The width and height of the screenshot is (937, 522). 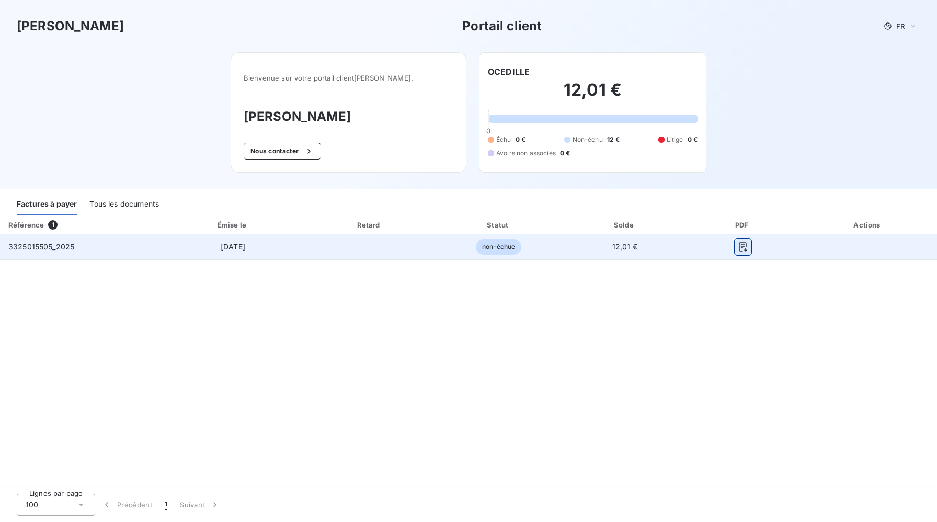 What do you see at coordinates (499, 225) in the screenshot?
I see `div: Statut` at bounding box center [499, 225].